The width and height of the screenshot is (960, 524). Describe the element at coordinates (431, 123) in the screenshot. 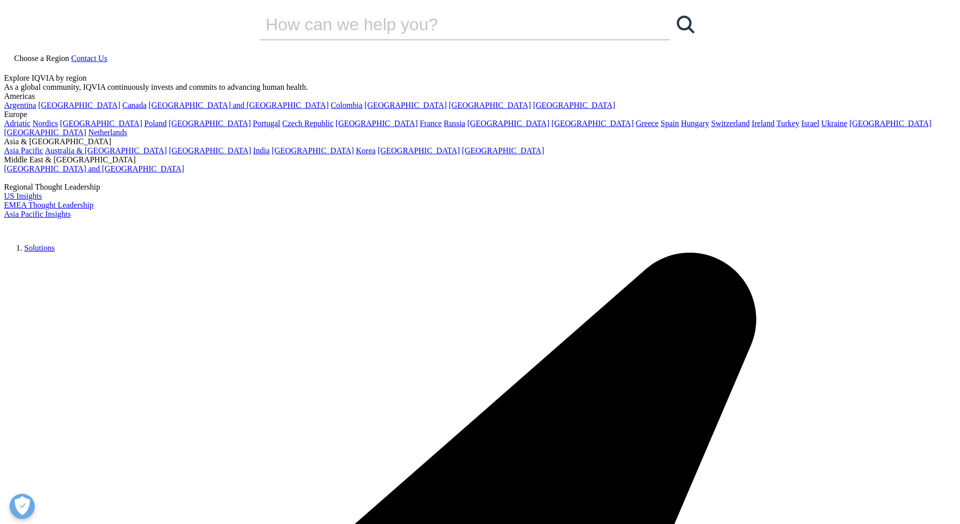

I see `a: France` at that location.